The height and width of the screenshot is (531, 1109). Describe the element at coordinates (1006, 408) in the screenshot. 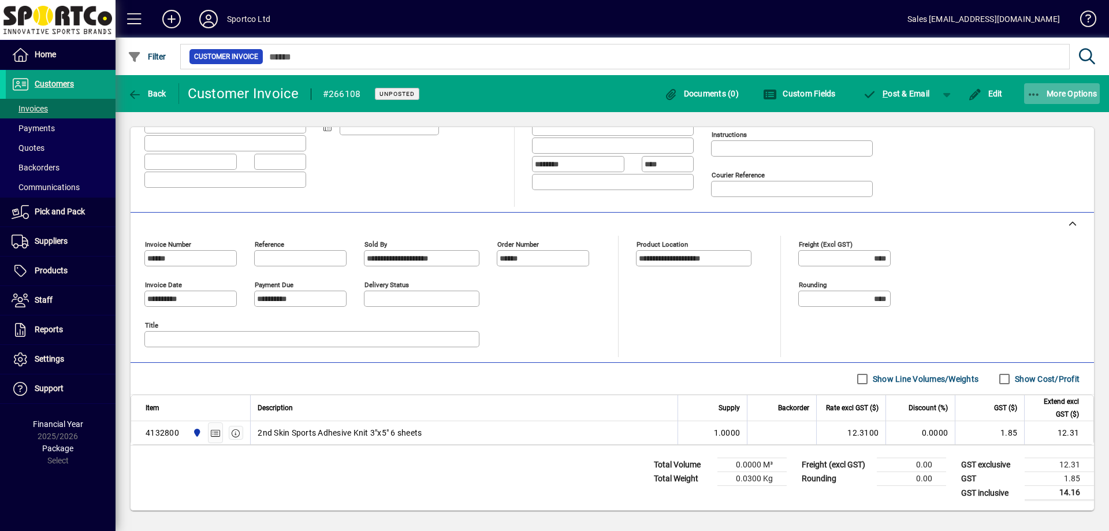

I see `span: GST ($)` at that location.